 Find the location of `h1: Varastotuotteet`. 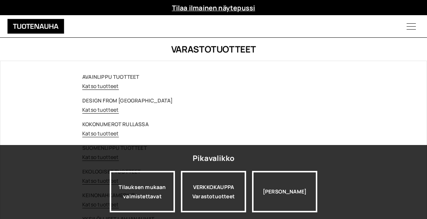

h1: Varastotuotteet is located at coordinates (213, 49).